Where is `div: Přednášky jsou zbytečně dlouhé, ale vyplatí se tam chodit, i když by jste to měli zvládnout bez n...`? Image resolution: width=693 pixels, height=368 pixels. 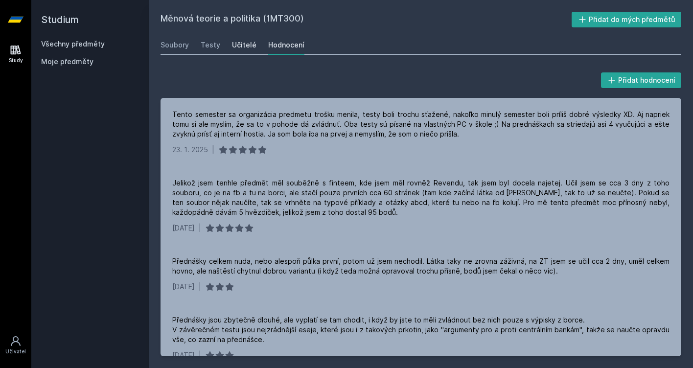 div: Přednášky jsou zbytečně dlouhé, ale vyplatí se tam chodit, i když by jste to měli zvládnout bez n... is located at coordinates (421, 330).